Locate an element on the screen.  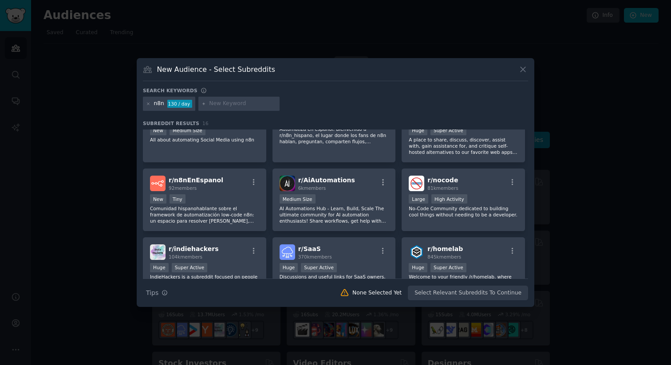
h3: New Audience - Select Subreddits is located at coordinates (216, 69).